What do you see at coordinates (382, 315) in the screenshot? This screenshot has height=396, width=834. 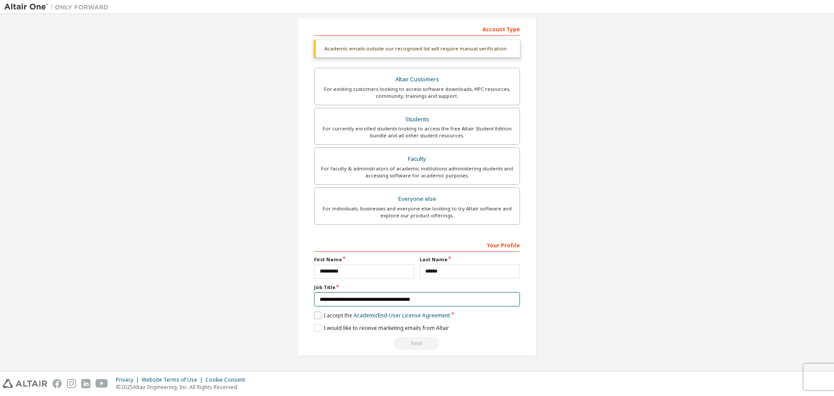 I see `label: I accept the` at bounding box center [382, 315].